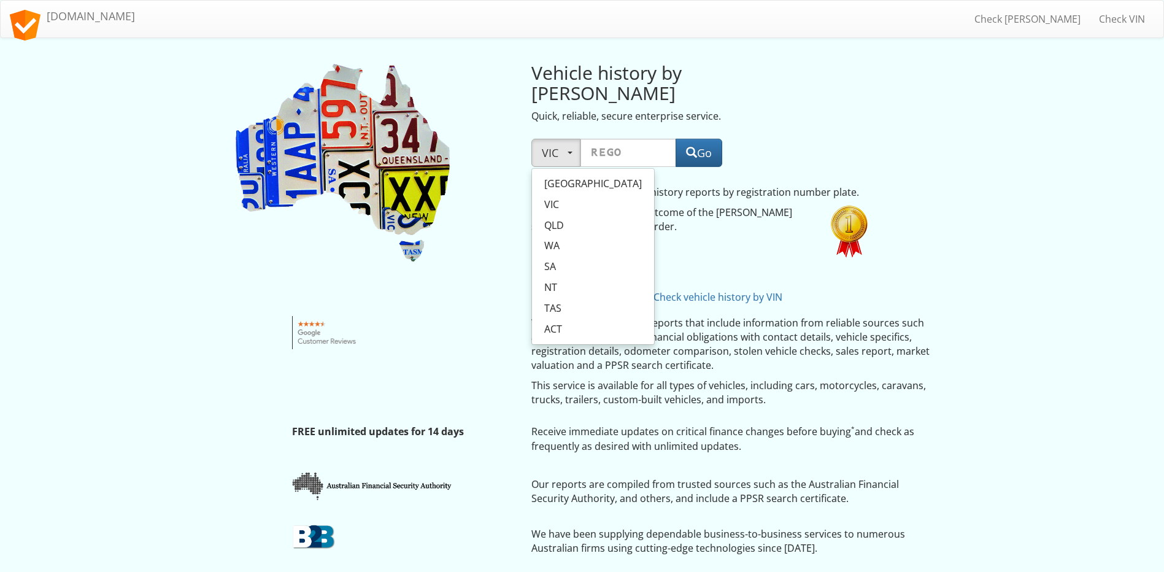  What do you see at coordinates (378, 431) in the screenshot?
I see `strong: FREE unlimited updates for 14 days` at bounding box center [378, 431].